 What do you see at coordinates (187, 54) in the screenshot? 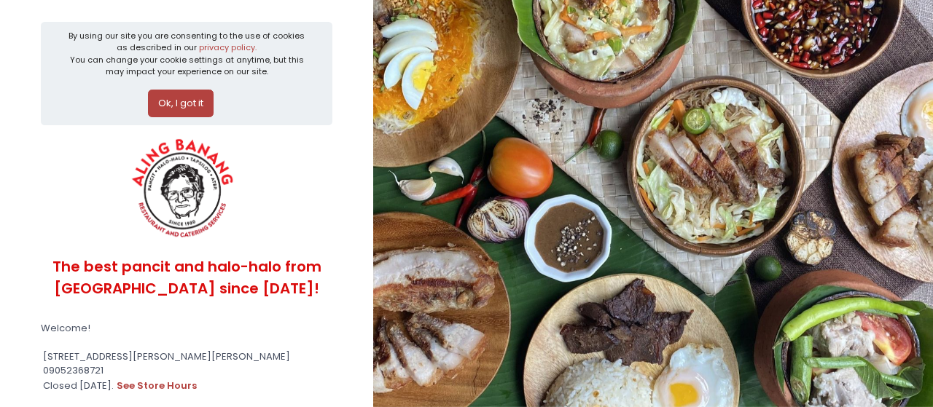
I see `div: By using our site you are consenting to the use of cookies as described in our You can change you...` at bounding box center [187, 54].